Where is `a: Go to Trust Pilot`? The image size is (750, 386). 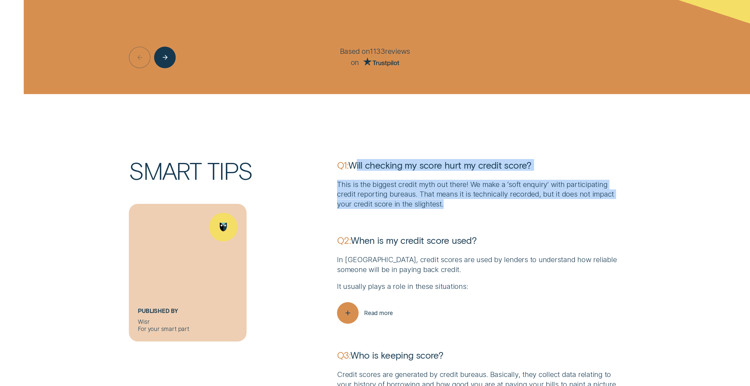
a: Go to Trust Pilot is located at coordinates (379, 62).